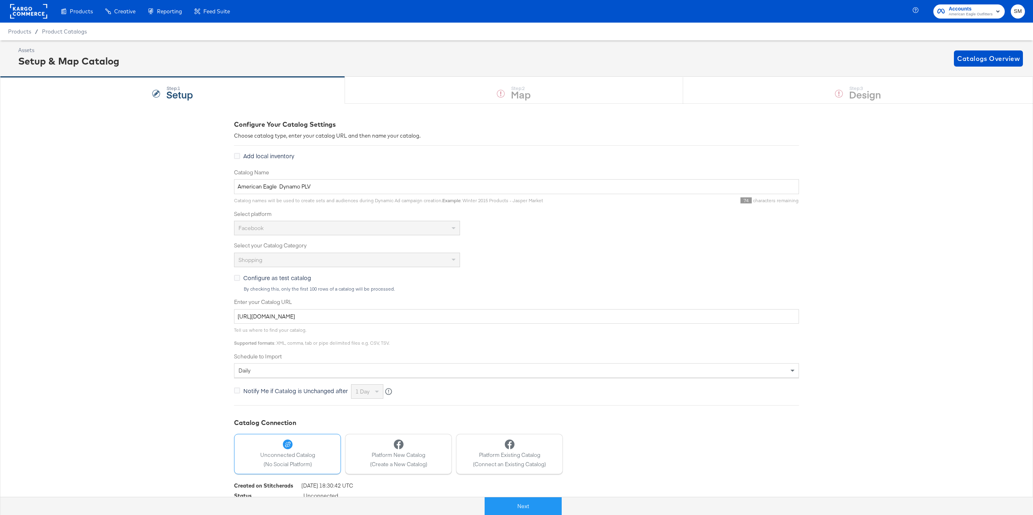 The image size is (1033, 515). I want to click on label: Select platform, so click(517, 214).